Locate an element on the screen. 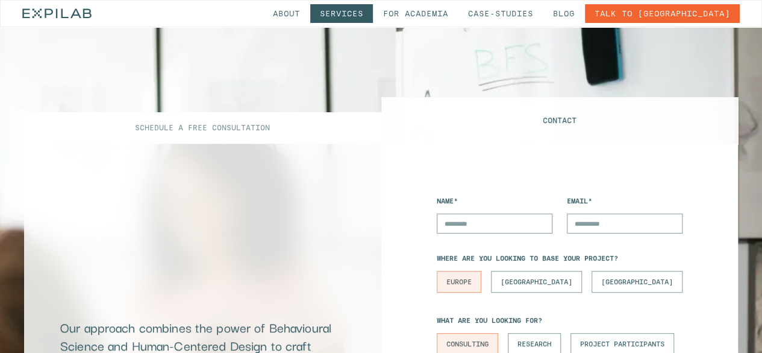 This screenshot has height=353, width=762. div: Contact is located at coordinates (560, 121).